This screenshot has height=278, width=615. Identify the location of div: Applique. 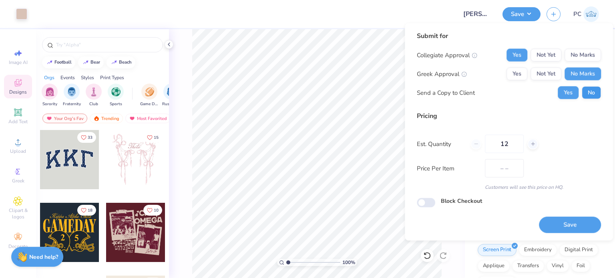
(494, 266).